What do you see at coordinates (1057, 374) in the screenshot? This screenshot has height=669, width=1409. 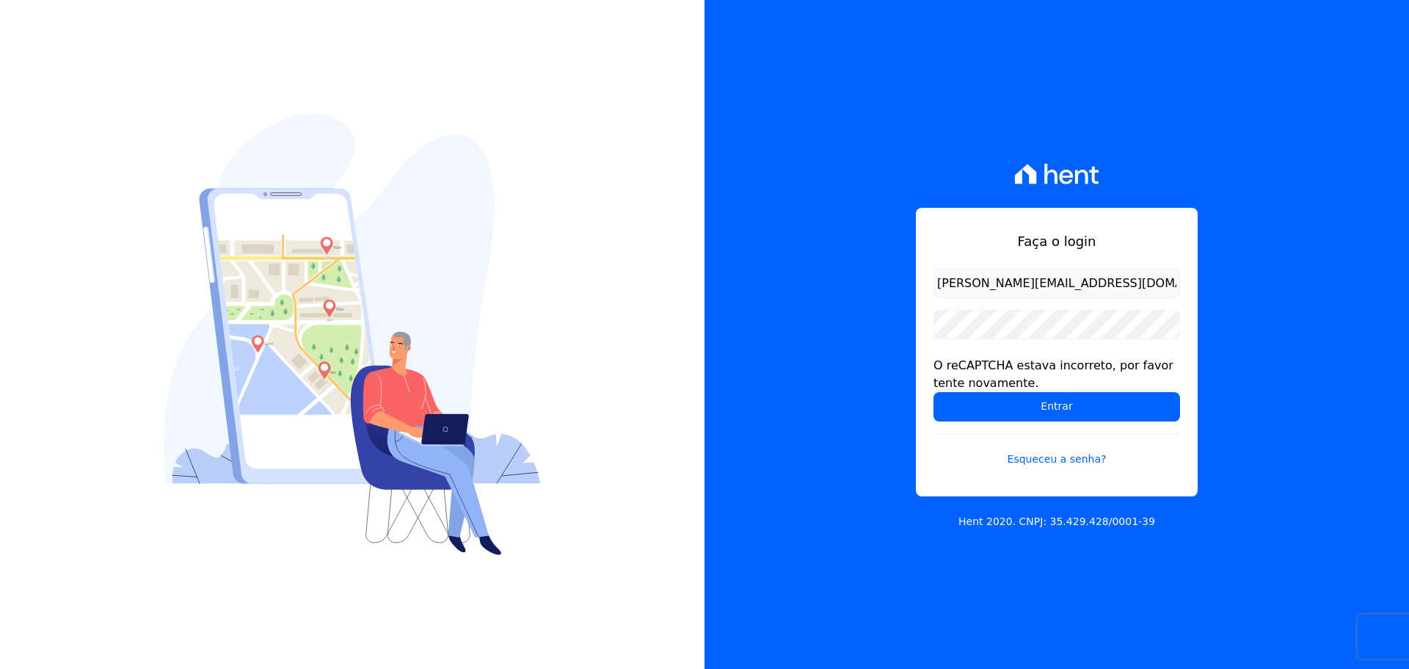 I see `div: O reCAPTCHA estava incorreto, por favor tente novamente.` at bounding box center [1057, 374].